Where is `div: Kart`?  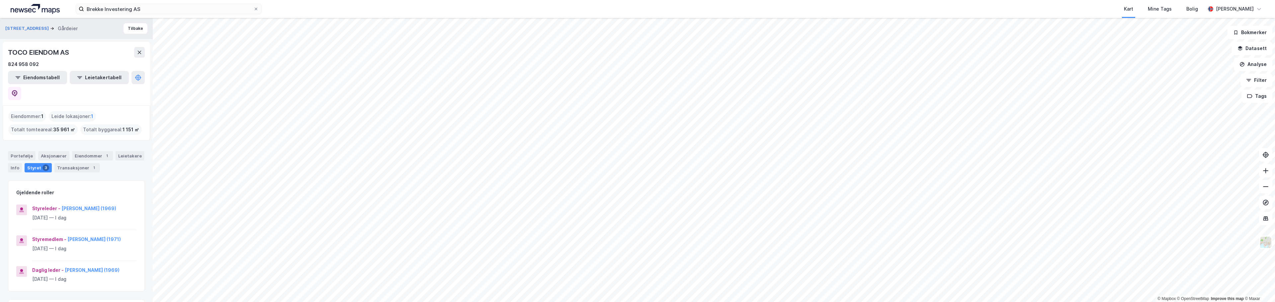 div: Kart is located at coordinates (1128, 9).